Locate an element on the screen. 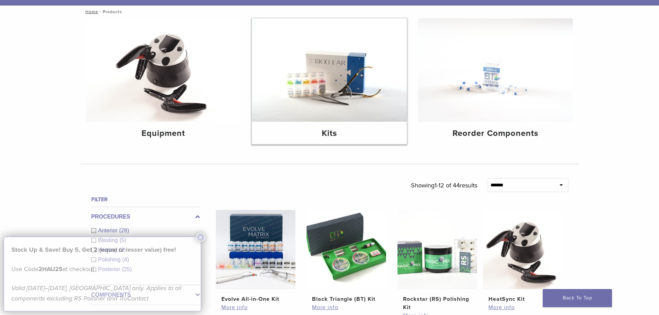 The image size is (659, 315). img: Evolve All-in-One Kit is located at coordinates (256, 250).